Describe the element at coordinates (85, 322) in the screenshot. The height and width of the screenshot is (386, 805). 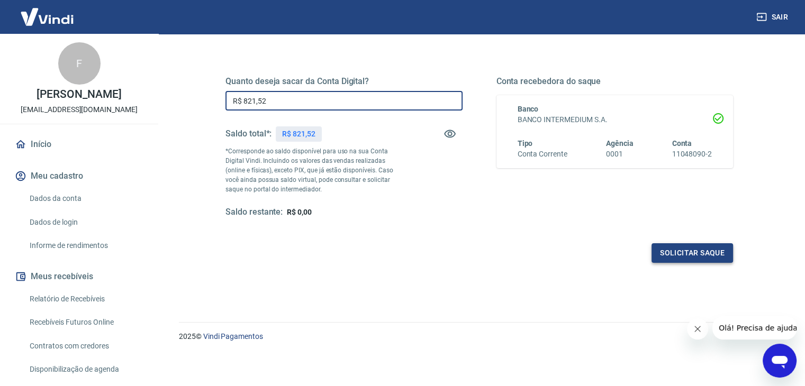
I see `a: Recebíveis Futuros Online` at that location.